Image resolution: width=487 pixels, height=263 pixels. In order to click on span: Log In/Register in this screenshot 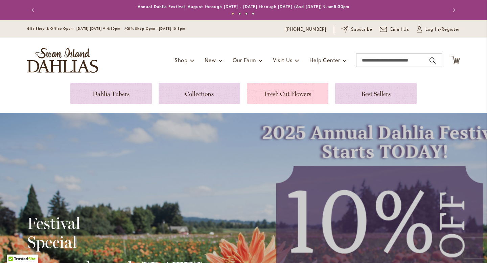, I will do `click(443, 29)`.